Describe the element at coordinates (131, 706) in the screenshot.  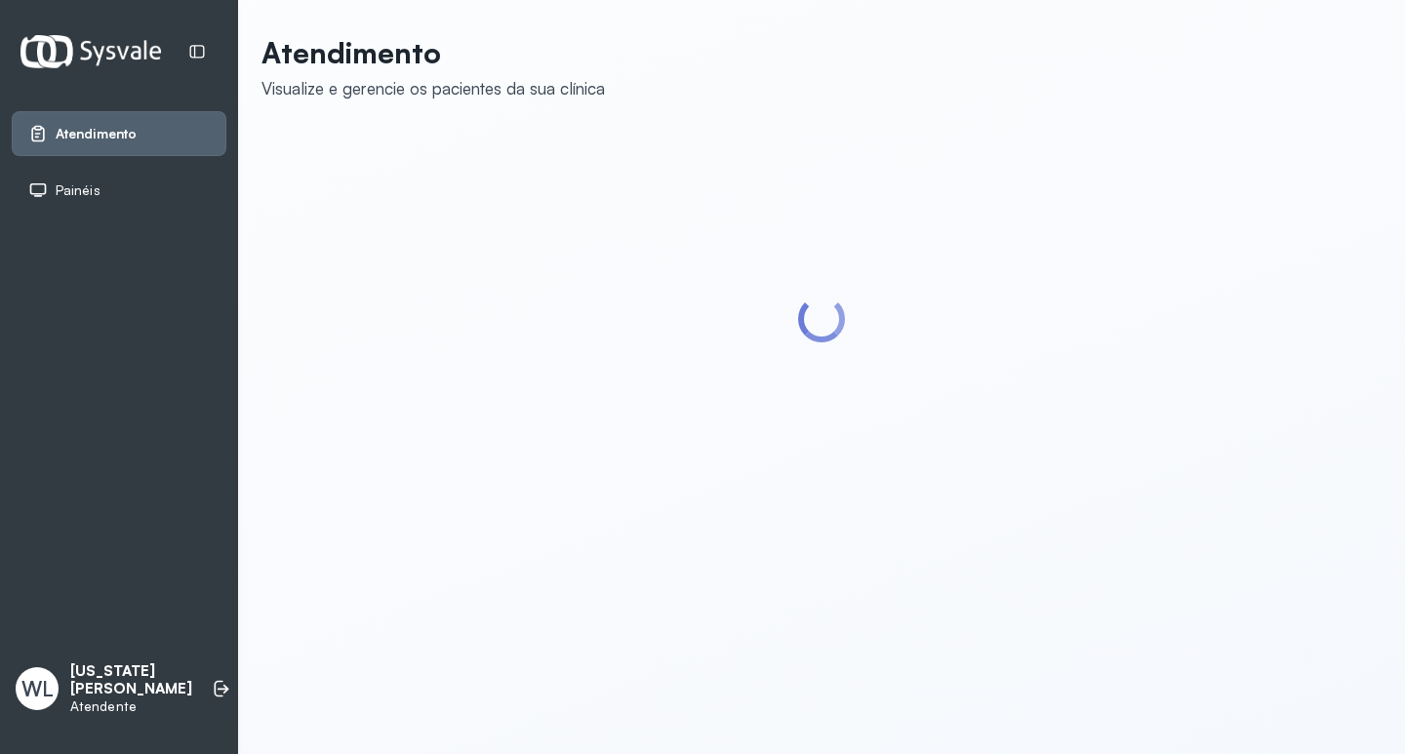
I see `p: Atendente` at that location.